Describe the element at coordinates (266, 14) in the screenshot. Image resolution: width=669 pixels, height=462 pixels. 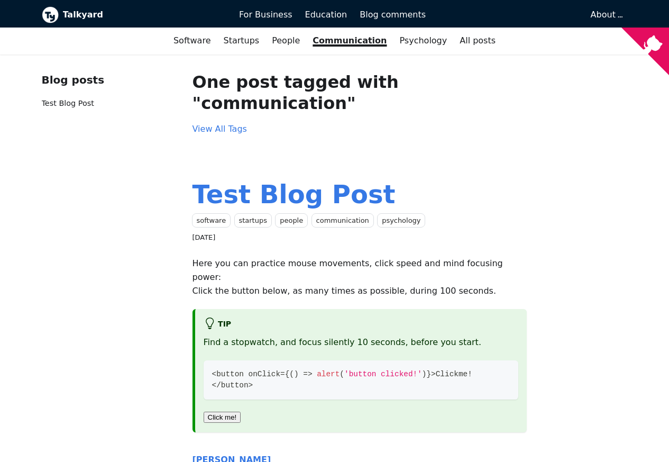
I see `span: For Business` at that location.